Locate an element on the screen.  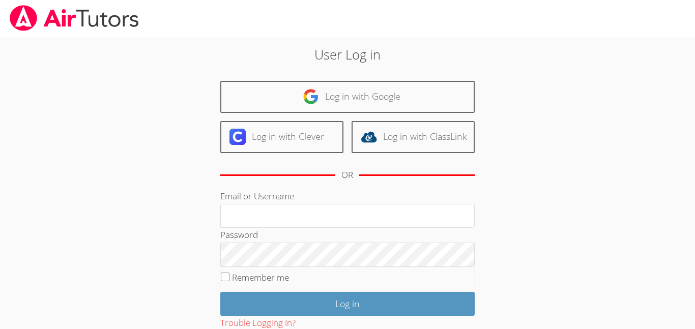
label: Password is located at coordinates (239, 235).